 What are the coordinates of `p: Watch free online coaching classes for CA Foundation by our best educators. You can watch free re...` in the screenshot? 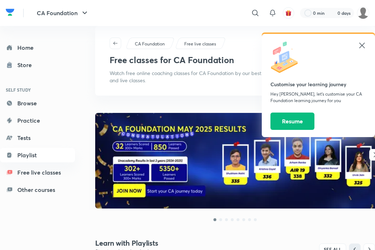 It's located at (235, 77).